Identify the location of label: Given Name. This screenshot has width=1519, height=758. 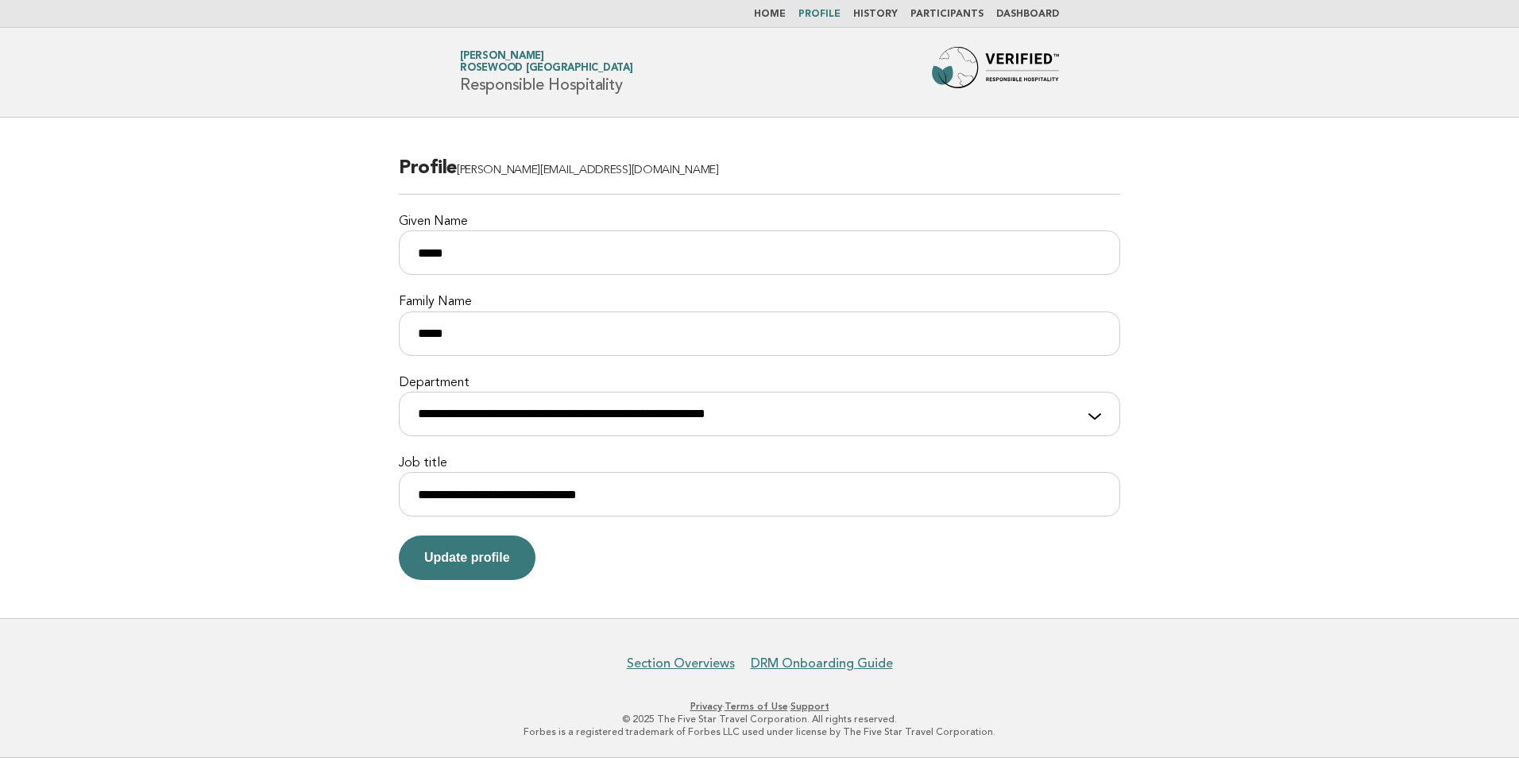
(760, 222).